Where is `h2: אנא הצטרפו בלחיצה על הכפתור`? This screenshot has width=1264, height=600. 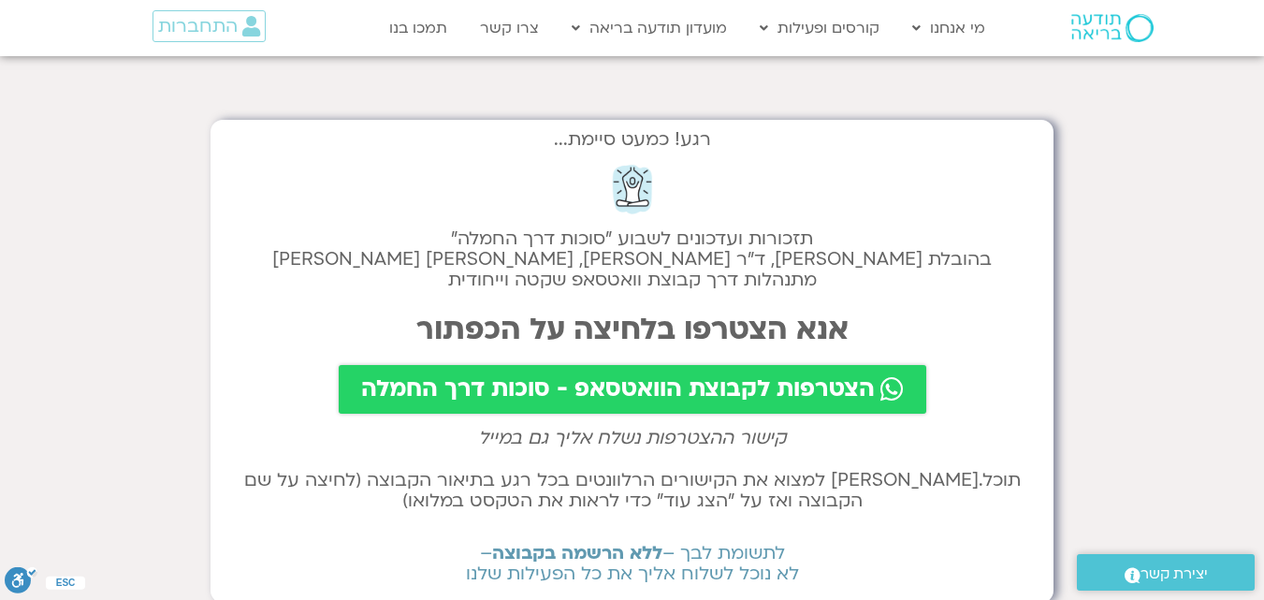 h2: אנא הצטרפו בלחיצה על הכפתור is located at coordinates (631, 329).